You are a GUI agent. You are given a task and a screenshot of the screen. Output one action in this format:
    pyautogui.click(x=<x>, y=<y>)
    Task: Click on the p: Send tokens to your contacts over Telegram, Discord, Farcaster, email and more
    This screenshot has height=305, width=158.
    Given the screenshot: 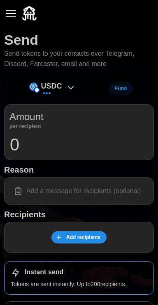 What is the action you would take?
    pyautogui.click(x=79, y=59)
    